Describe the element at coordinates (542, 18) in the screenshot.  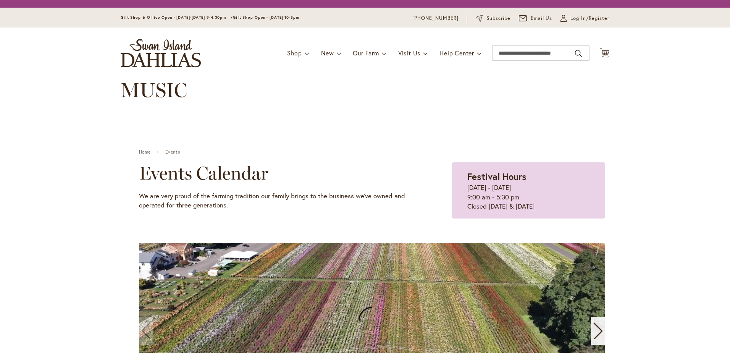
I see `span: Email Us` at that location.